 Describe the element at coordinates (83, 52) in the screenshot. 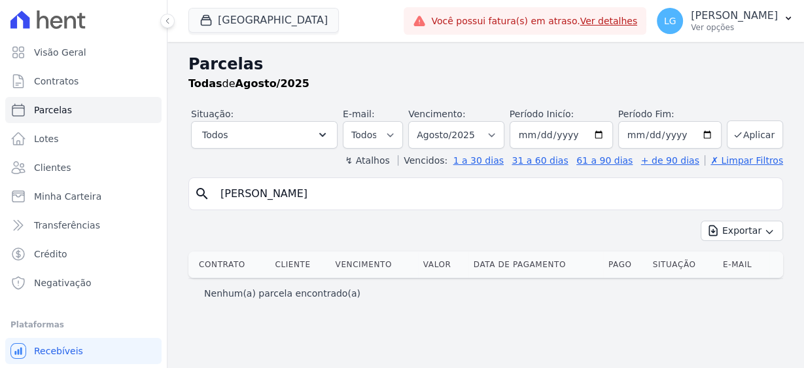

I see `a: Visão Geral` at that location.